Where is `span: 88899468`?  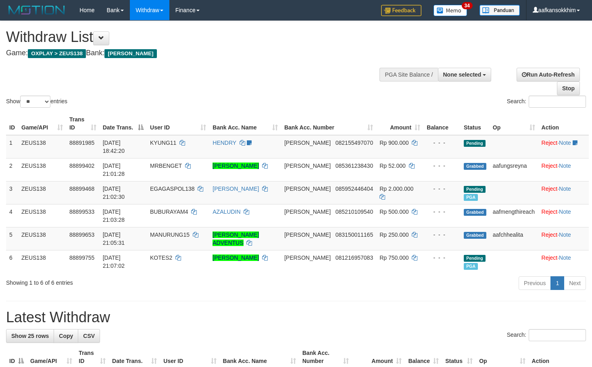
span: 88899468 is located at coordinates (82, 189).